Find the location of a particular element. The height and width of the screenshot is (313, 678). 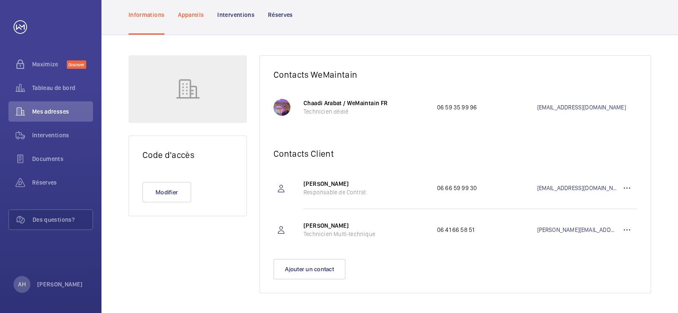

p: 06 41 66 58 51 is located at coordinates (487, 230).